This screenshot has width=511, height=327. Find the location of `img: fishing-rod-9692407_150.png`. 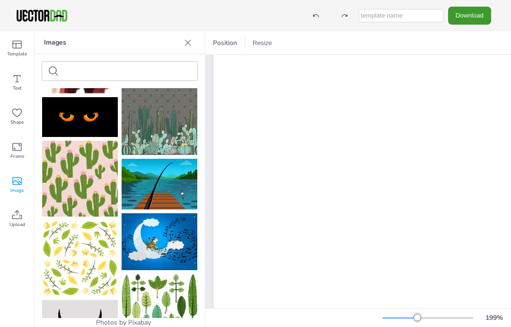

img: fishing-rod-9692407_150.png is located at coordinates (160, 184).